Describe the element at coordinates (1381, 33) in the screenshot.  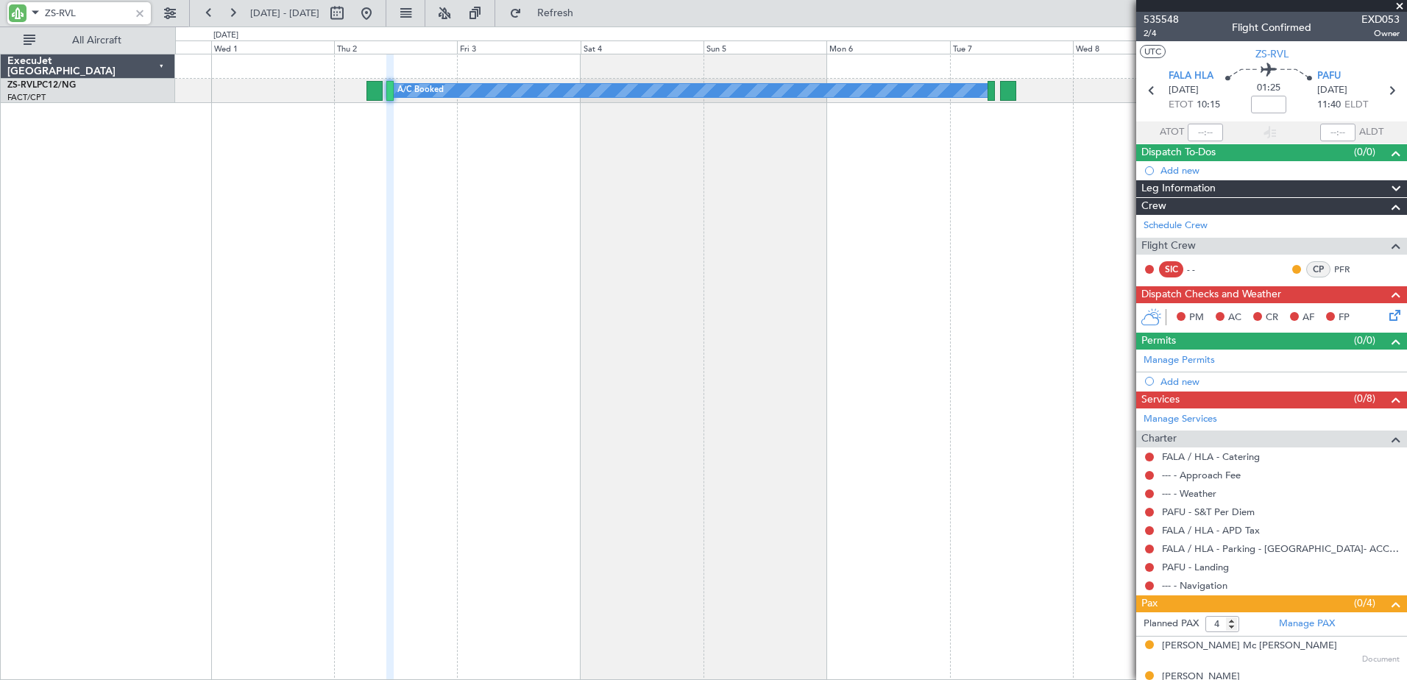
I see `span: Owner` at that location.